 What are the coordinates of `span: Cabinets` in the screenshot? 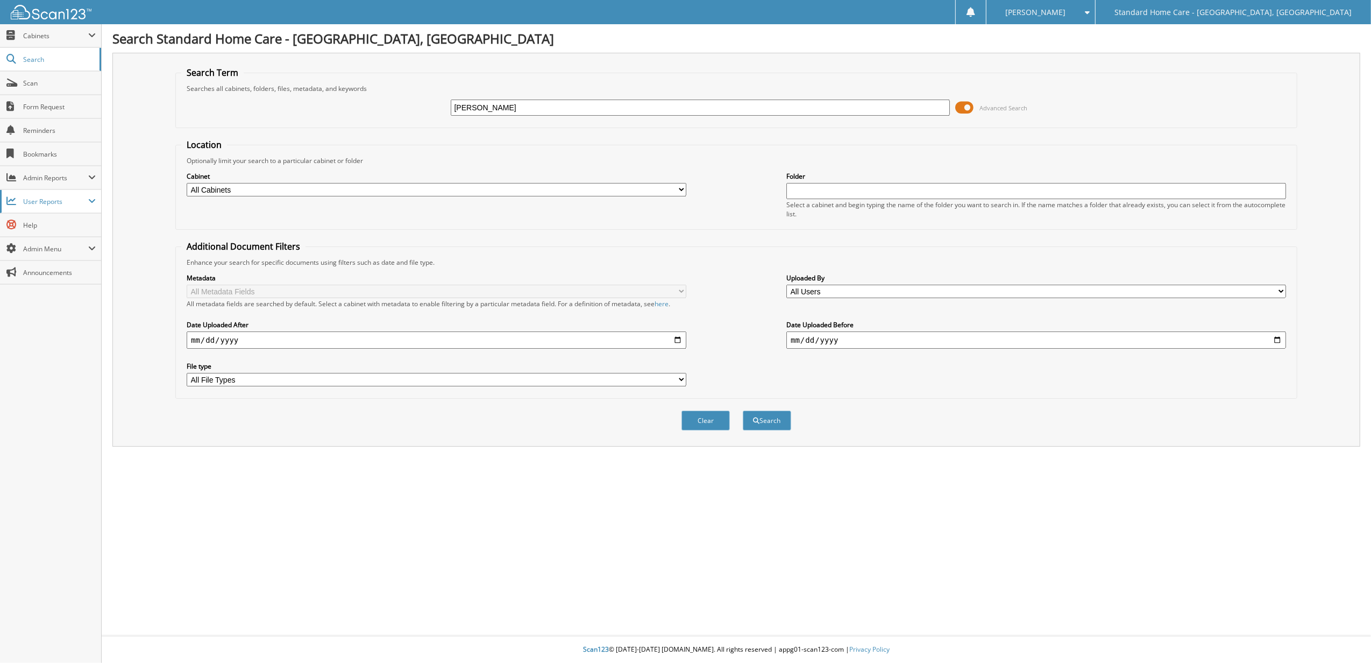 It's located at (55, 35).